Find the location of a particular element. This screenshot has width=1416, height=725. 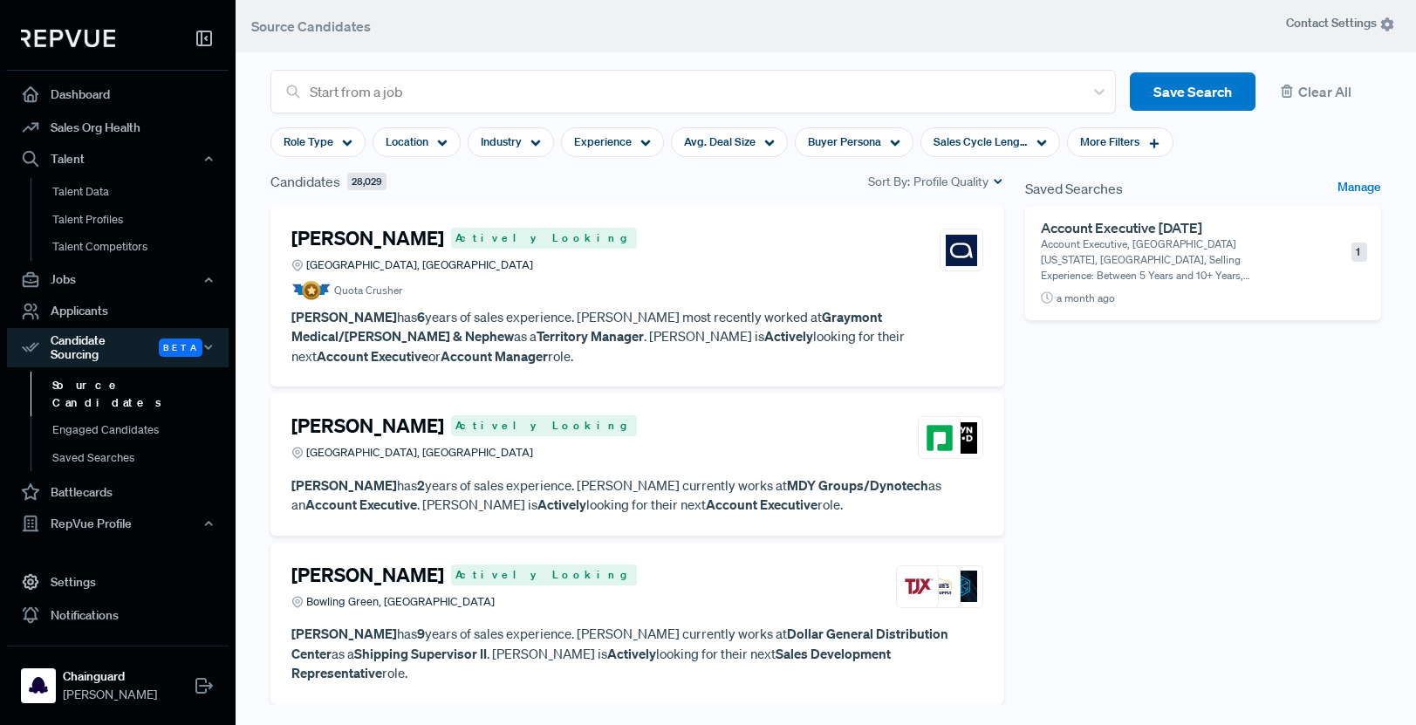

a: Saved Searches is located at coordinates (141, 458).